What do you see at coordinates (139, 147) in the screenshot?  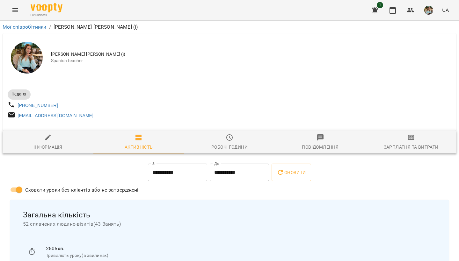 I see `div: Активність` at bounding box center [139, 147].